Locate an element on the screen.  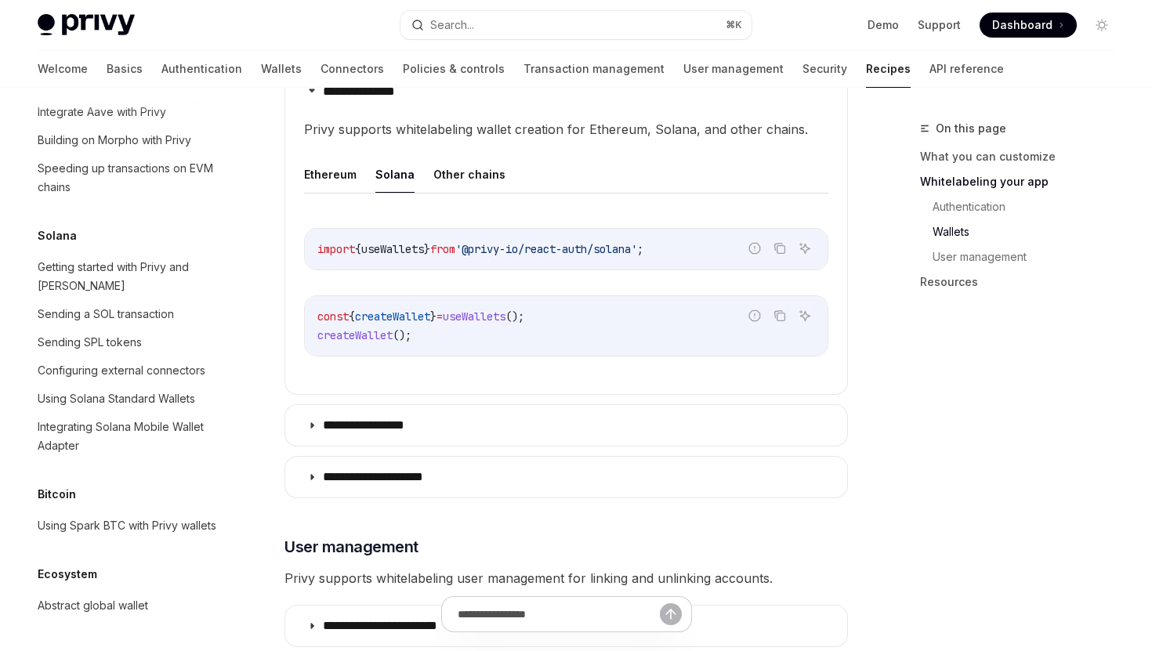
span: '@privy-io/react-auth/solana' is located at coordinates (546, 249).